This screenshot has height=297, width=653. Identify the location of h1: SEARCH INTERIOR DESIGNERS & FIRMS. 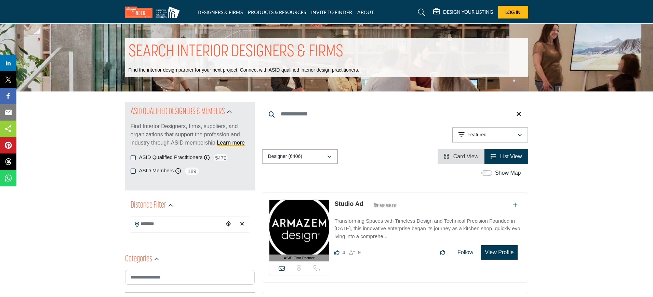
(236, 52).